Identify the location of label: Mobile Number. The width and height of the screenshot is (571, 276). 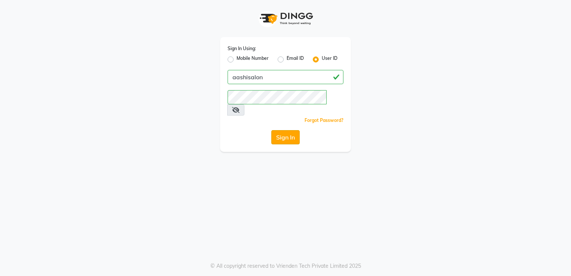
(253, 59).